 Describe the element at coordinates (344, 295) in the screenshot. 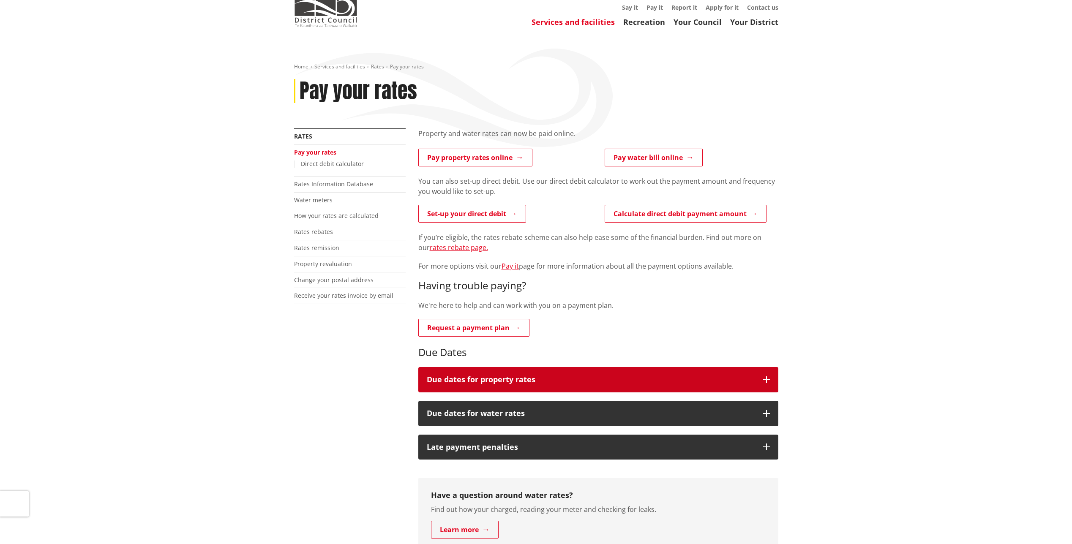

I see `a: Receive your rates invoice by email` at that location.